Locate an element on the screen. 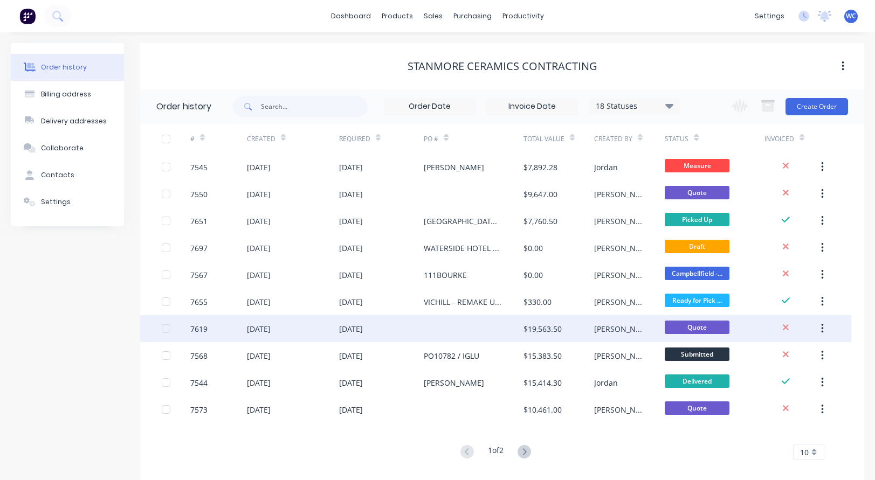 The width and height of the screenshot is (875, 480). div: $7,760.50 is located at coordinates (540, 221).